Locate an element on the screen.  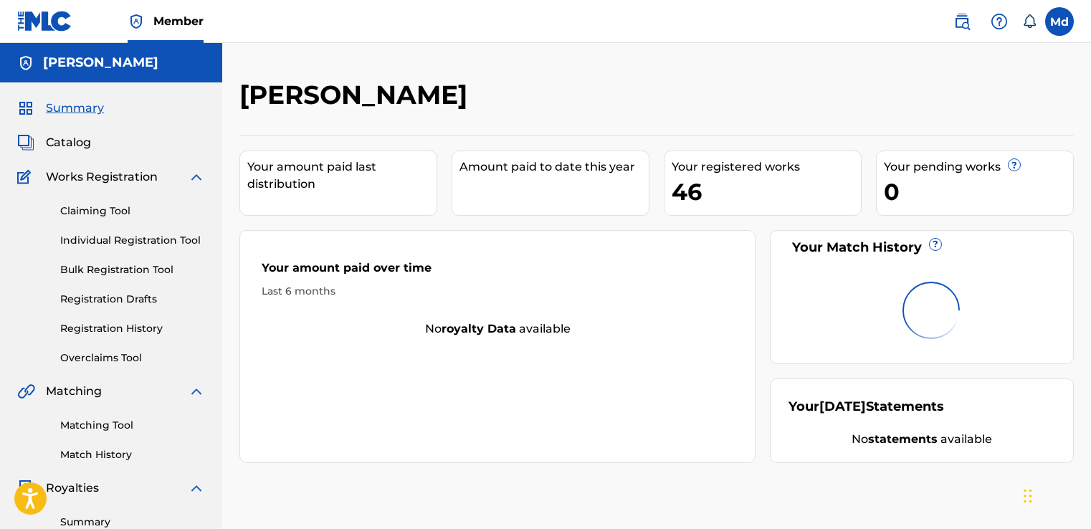
a: Match History is located at coordinates (133, 455).